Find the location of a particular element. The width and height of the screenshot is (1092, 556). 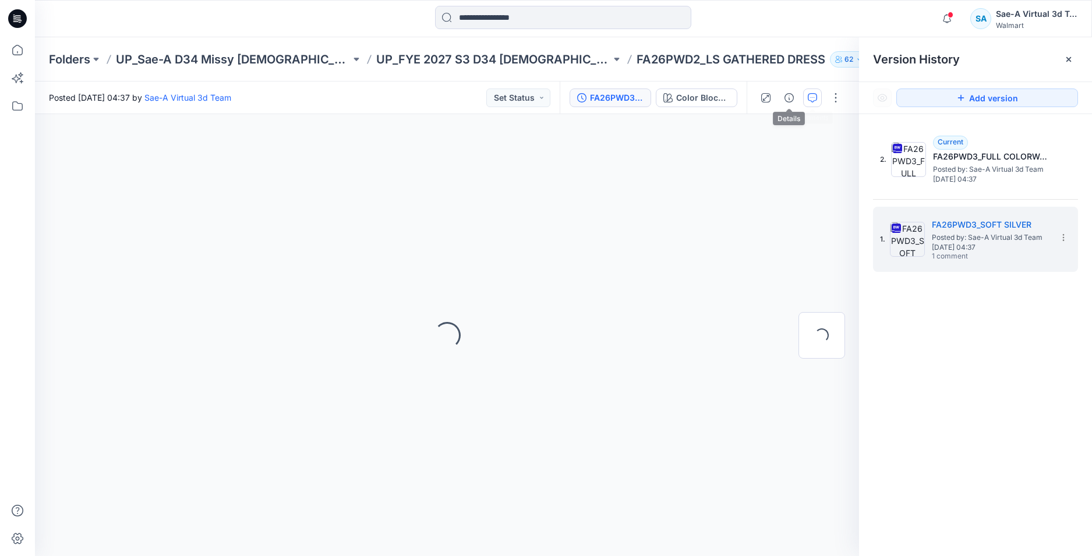

p: Folders is located at coordinates (69, 59).